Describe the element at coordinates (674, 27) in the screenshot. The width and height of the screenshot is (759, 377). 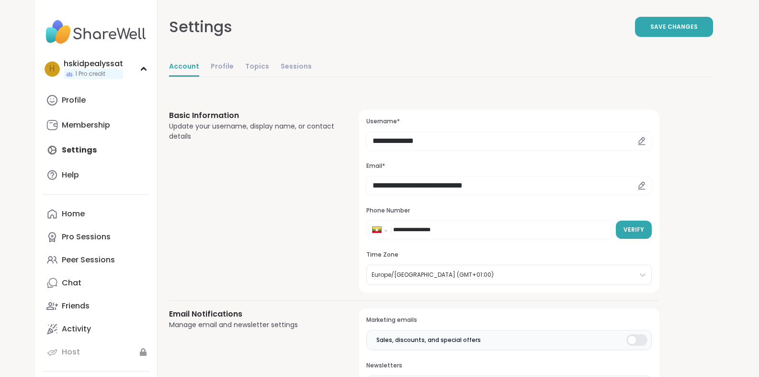
I see `button: Save Changes` at that location.